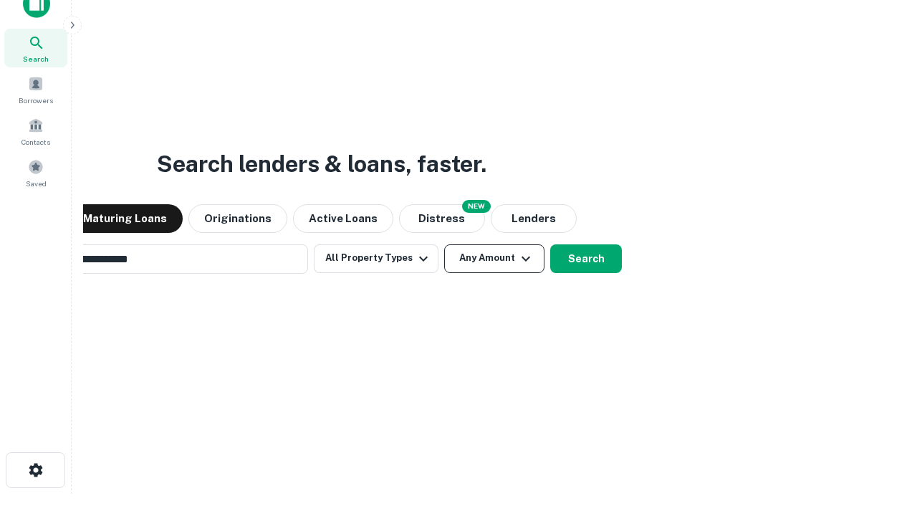 This screenshot has height=516, width=917. Describe the element at coordinates (376, 258) in the screenshot. I see `button: All Property Types` at that location.